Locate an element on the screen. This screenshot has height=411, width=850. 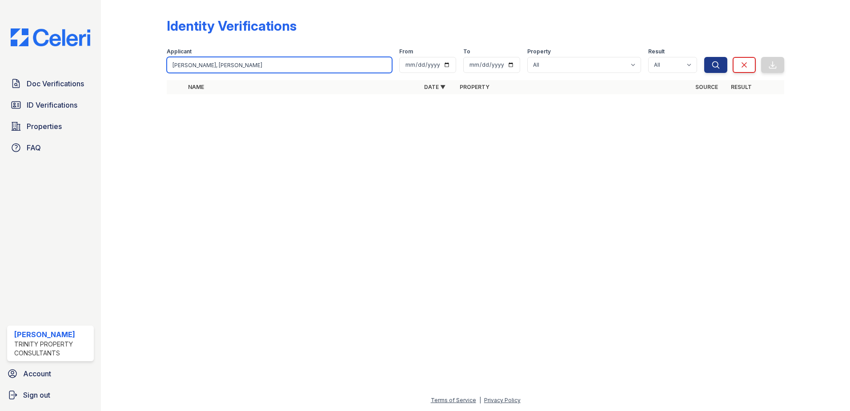
span: FAQ is located at coordinates (34, 148).